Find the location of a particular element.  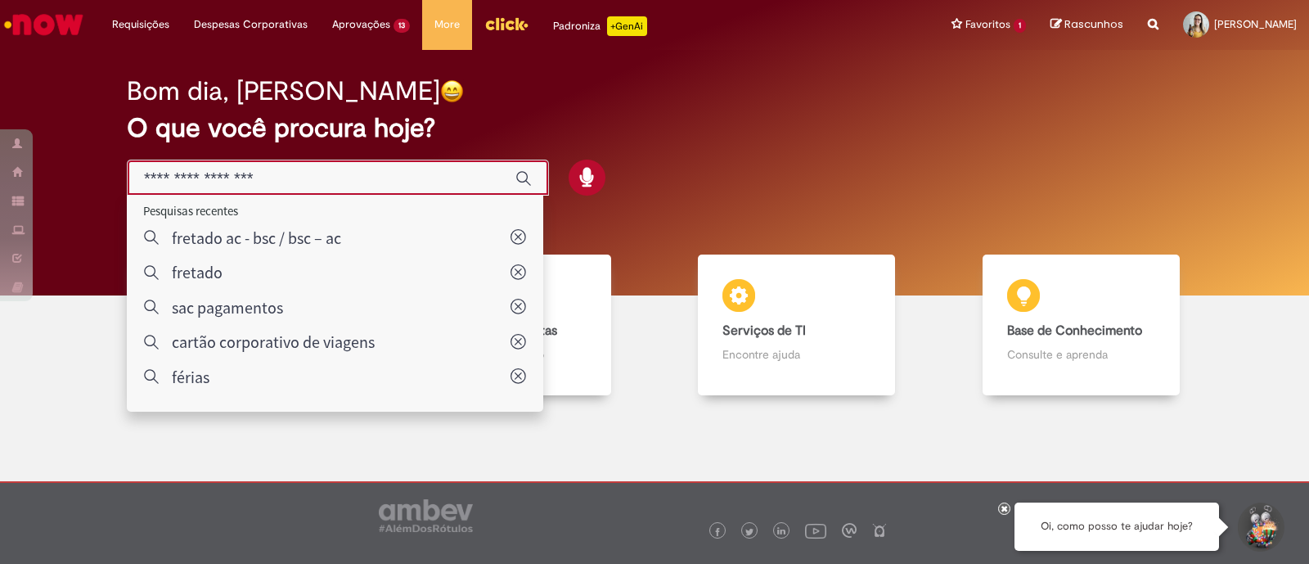

span: More is located at coordinates (447, 25).